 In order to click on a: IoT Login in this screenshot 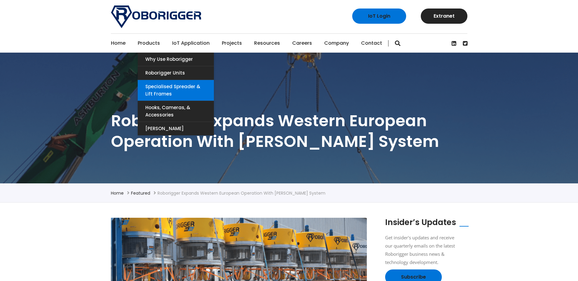, I will do `click(379, 16)`.